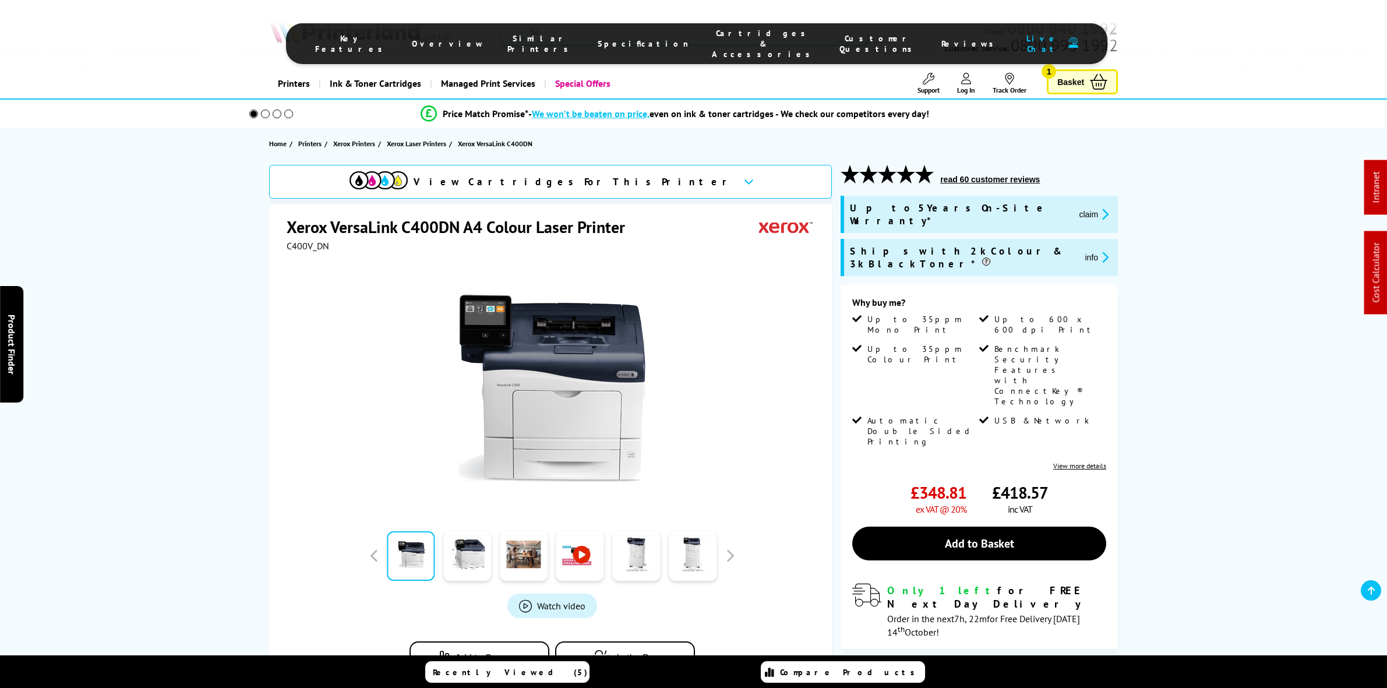  I want to click on a: Basket 1, so click(1083, 82).